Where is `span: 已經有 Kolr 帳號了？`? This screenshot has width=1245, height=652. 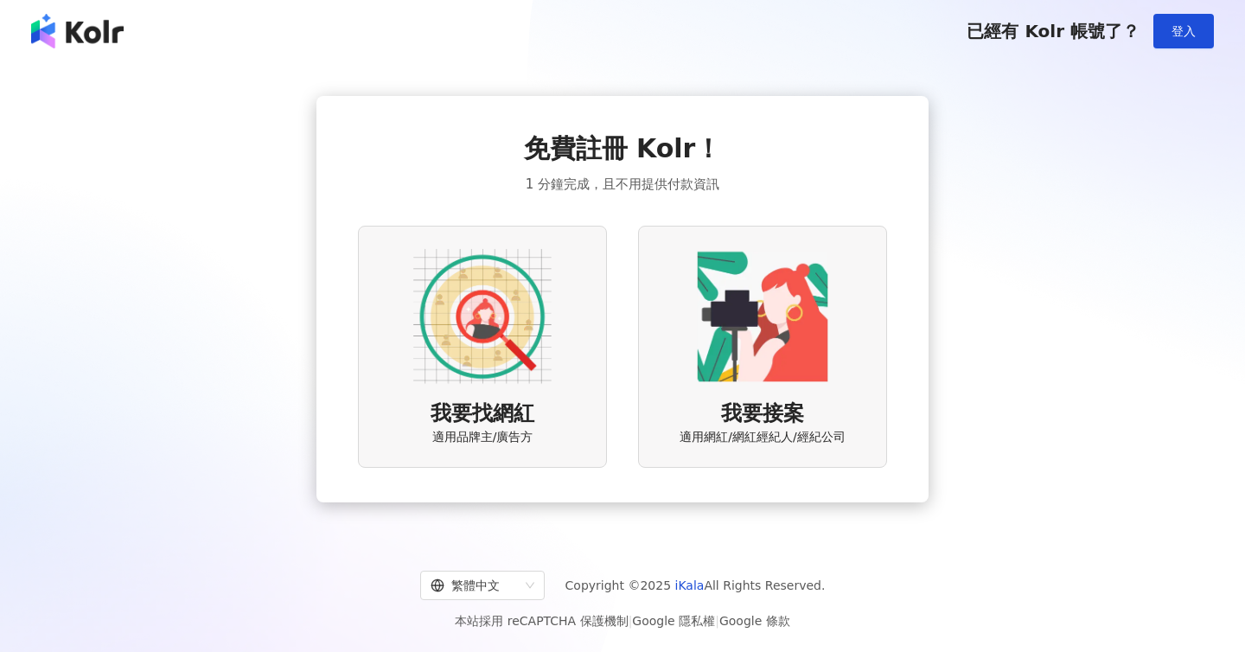
span: 已經有 Kolr 帳號了？ is located at coordinates (1053, 31).